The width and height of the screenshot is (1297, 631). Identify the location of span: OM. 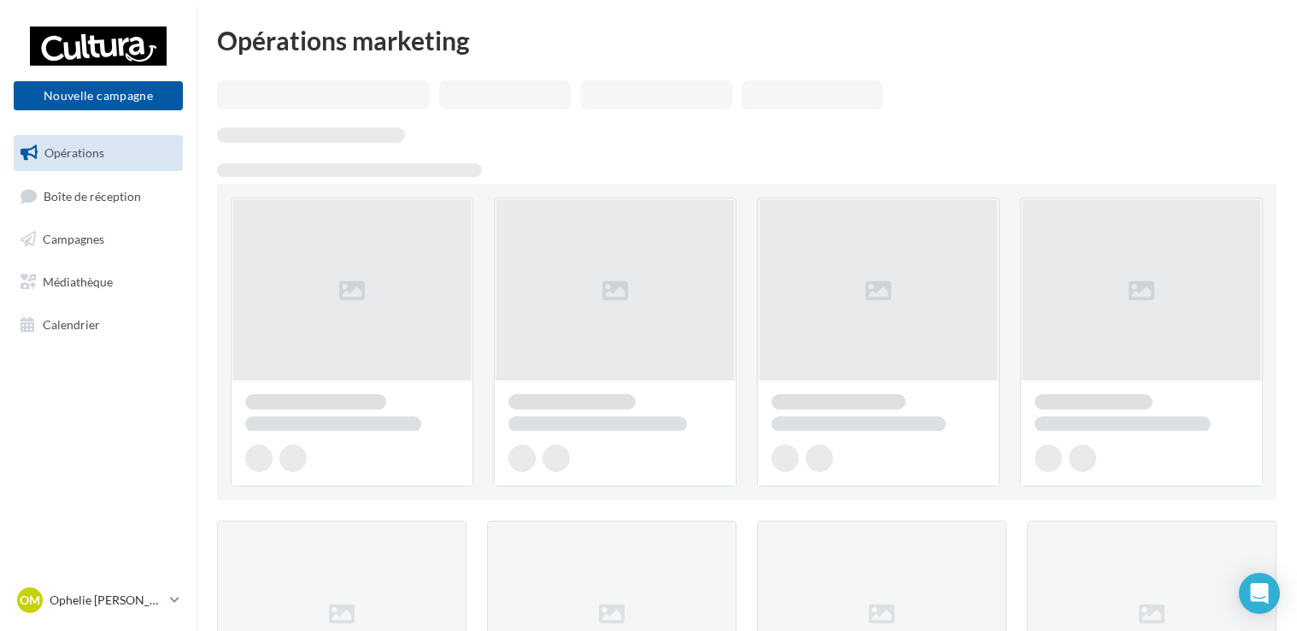
(30, 600).